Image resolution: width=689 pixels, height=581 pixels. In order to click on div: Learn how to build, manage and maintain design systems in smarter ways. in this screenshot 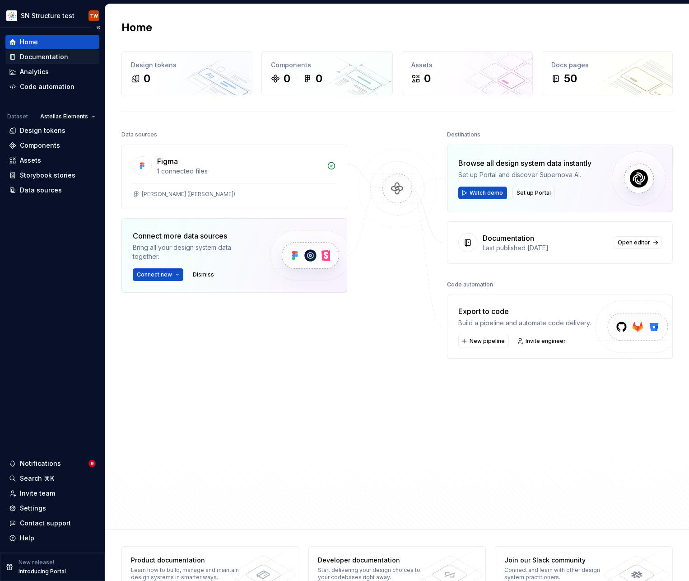, I will do `click(188, 574)`.